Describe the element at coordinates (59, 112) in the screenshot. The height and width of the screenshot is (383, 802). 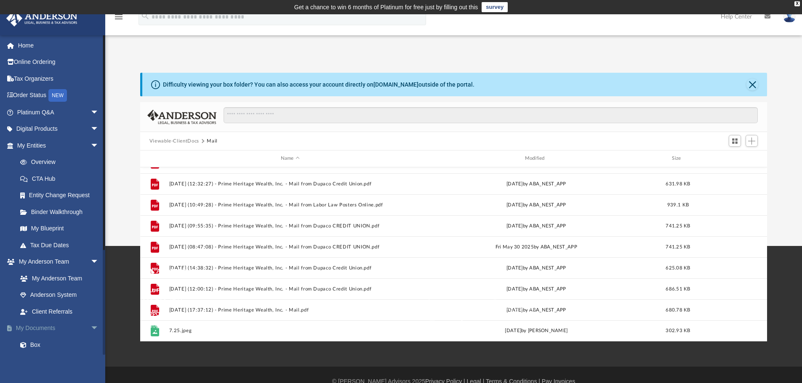
I see `a: Platinum Q&Aarrow_drop_down` at that location.